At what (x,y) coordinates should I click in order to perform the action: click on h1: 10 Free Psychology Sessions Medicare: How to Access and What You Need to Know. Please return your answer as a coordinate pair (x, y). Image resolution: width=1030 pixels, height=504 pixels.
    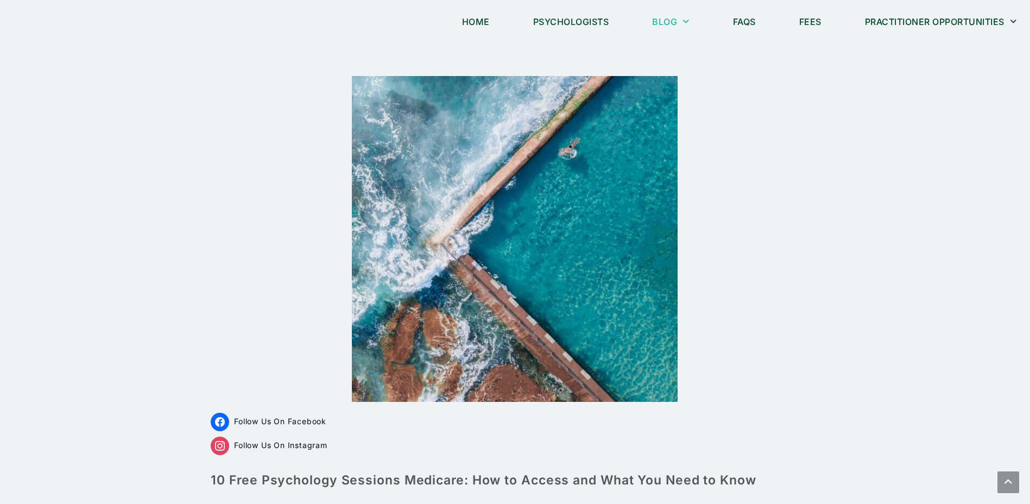
    Looking at the image, I should click on (515, 480).